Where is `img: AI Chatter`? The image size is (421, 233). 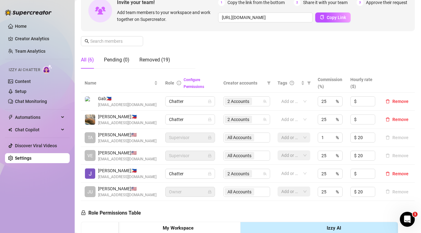
img: AI Chatter is located at coordinates (47, 69).